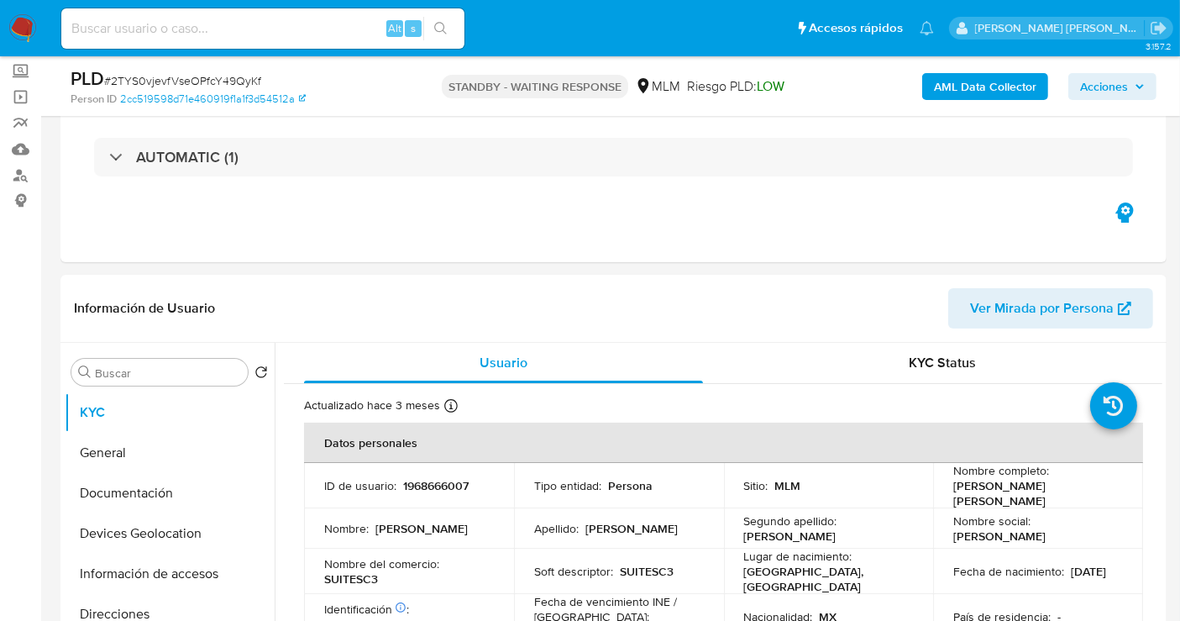  What do you see at coordinates (556, 528) in the screenshot?
I see `p: Apellido :` at bounding box center [556, 528].